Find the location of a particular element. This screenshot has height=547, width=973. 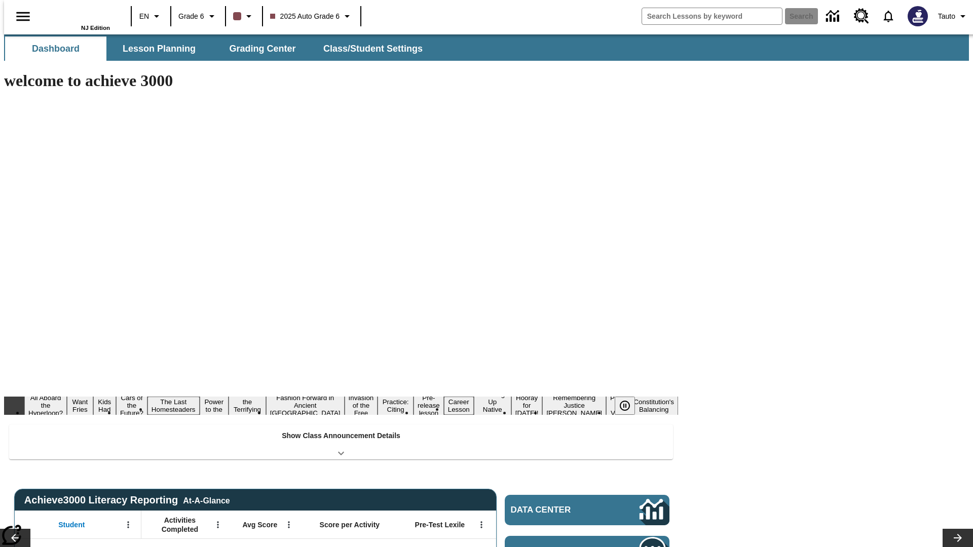

span: Pre-Test Lexile is located at coordinates (440, 525).